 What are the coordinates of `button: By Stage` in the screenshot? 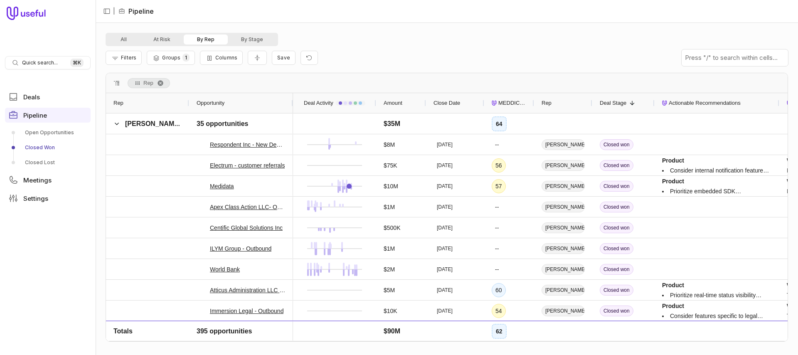 It's located at (252, 40).